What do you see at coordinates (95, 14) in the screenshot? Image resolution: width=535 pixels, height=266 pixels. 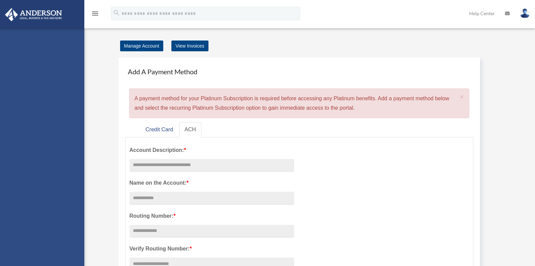 I see `i: menu` at bounding box center [95, 14].